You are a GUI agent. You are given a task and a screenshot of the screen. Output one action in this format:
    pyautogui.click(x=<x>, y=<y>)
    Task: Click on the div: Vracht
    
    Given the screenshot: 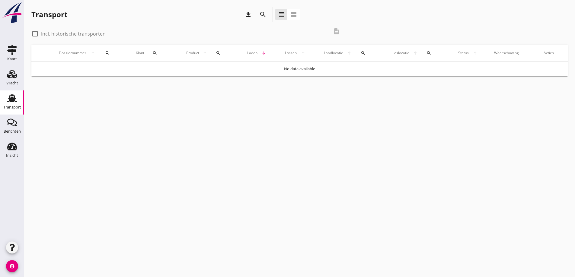 What is the action you would take?
    pyautogui.click(x=12, y=83)
    